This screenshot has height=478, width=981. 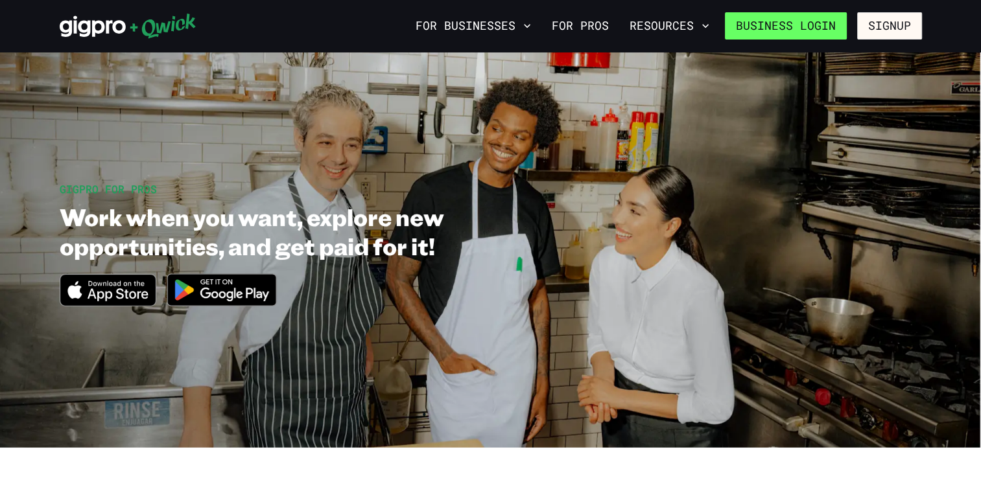 What do you see at coordinates (786, 26) in the screenshot?
I see `a: Business Login` at bounding box center [786, 26].